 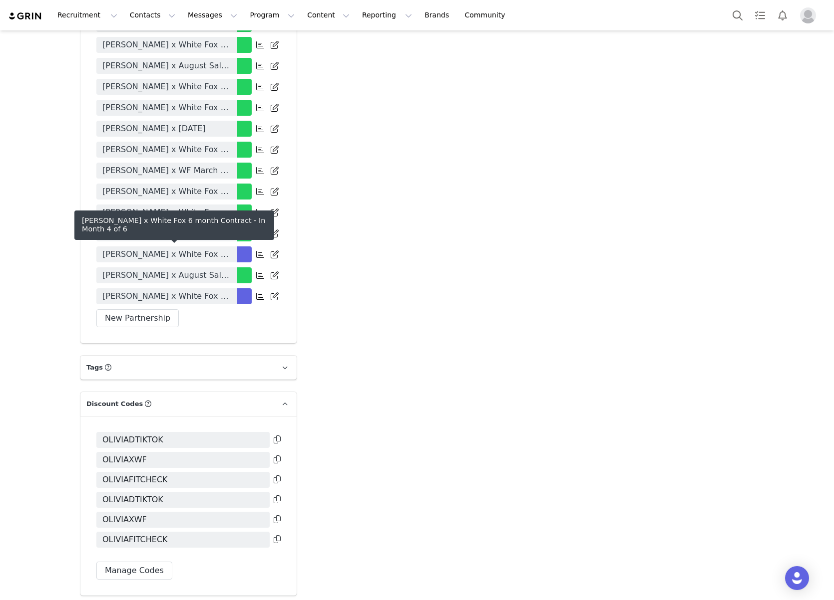 What do you see at coordinates (137, 318) in the screenshot?
I see `button: New Partnership` at bounding box center [137, 318].